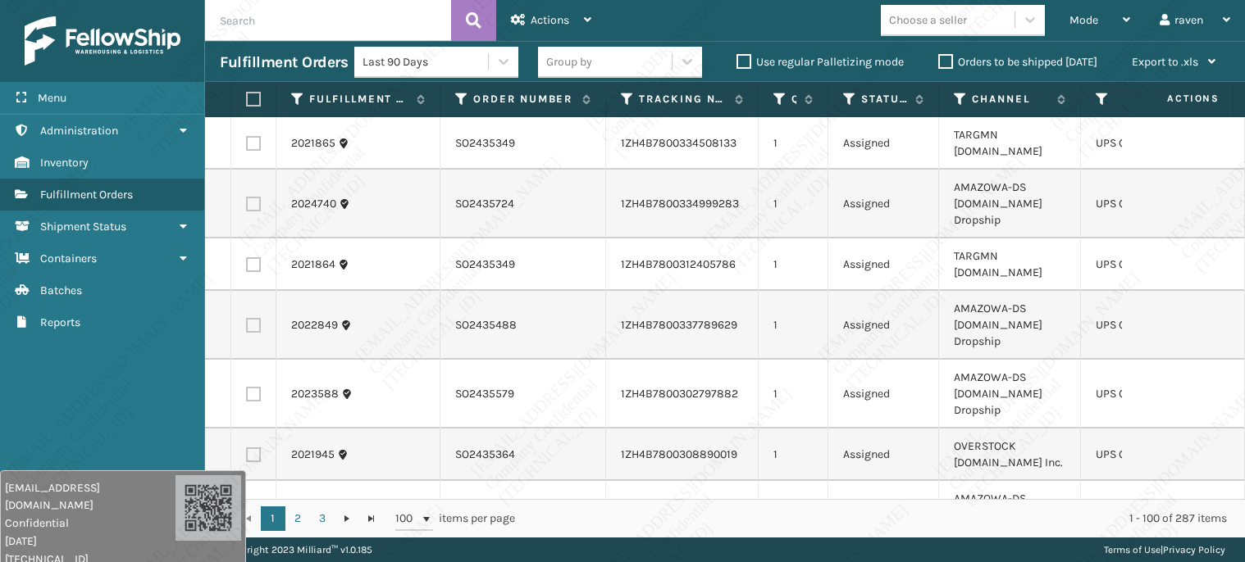  What do you see at coordinates (90, 523) in the screenshot?
I see `span: Confidential` at bounding box center [90, 523].